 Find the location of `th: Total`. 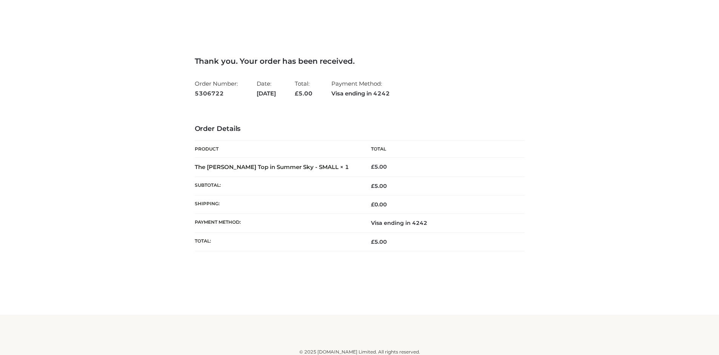

th: Total is located at coordinates (442, 149).